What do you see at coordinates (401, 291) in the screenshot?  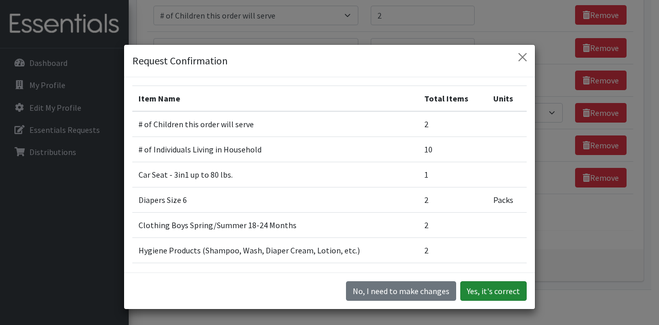 I see `button: No I need to make changes` at bounding box center [401, 291].